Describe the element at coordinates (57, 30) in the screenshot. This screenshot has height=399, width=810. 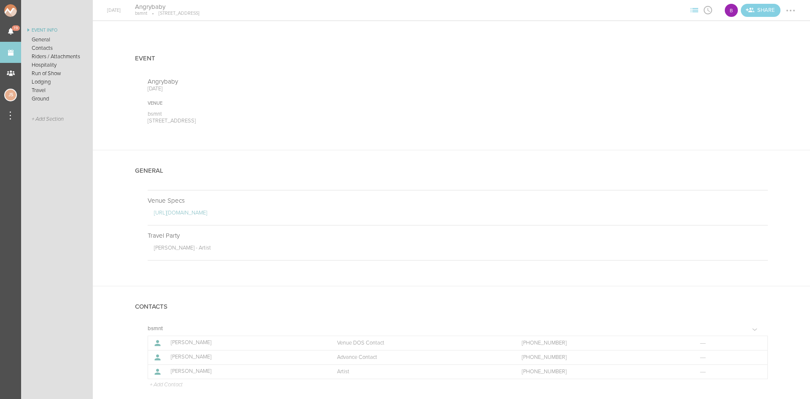
I see `a: Event Info` at that location.